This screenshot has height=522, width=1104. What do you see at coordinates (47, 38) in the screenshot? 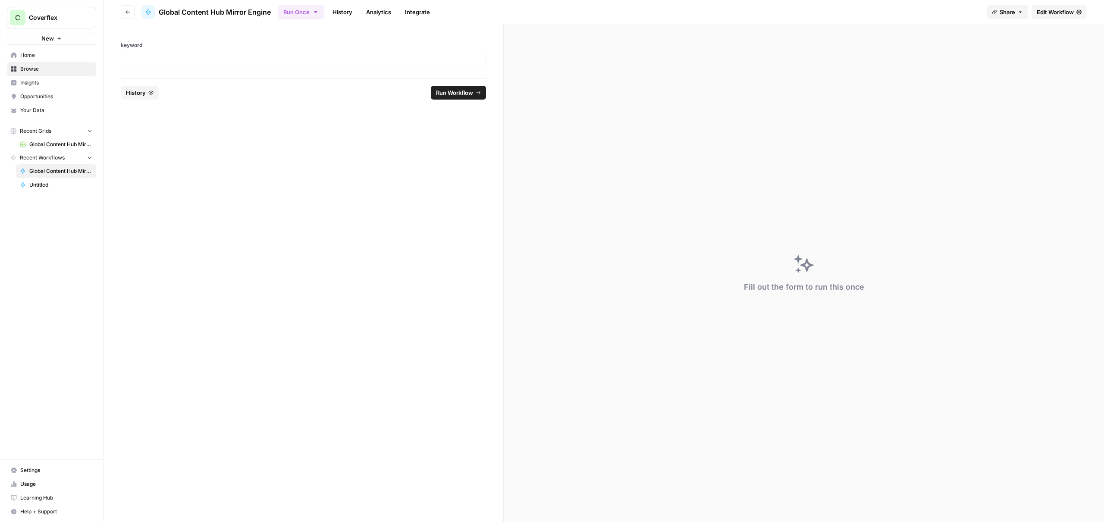
I see `span: New` at bounding box center [47, 38].